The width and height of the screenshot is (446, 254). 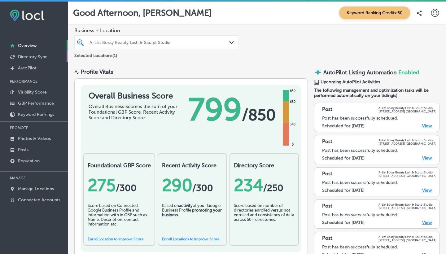 I want to click on p: AutoPilot, so click(x=27, y=68).